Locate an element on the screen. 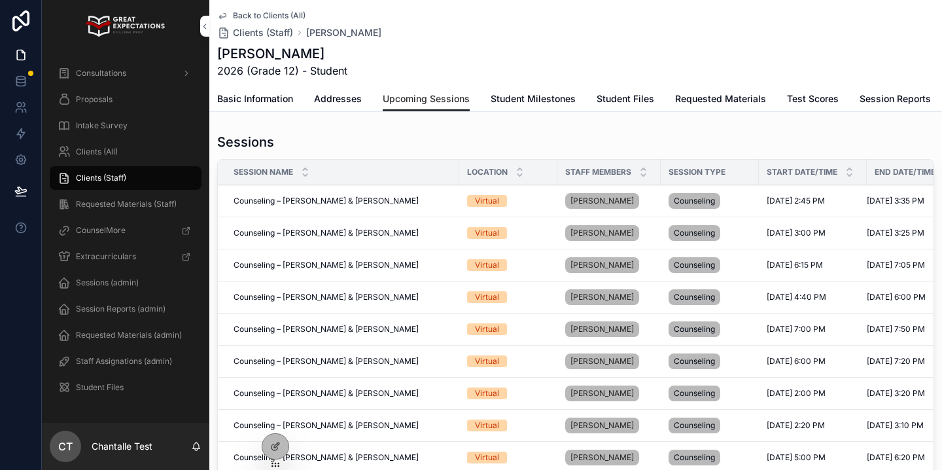  a: Staff Assignations (admin) is located at coordinates (126, 361).